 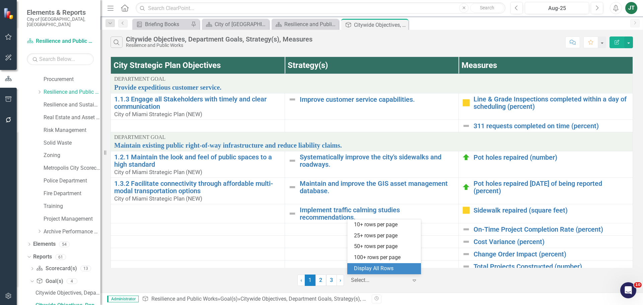 What do you see at coordinates (72, 219) in the screenshot?
I see `a: Project Management` at bounding box center [72, 219].